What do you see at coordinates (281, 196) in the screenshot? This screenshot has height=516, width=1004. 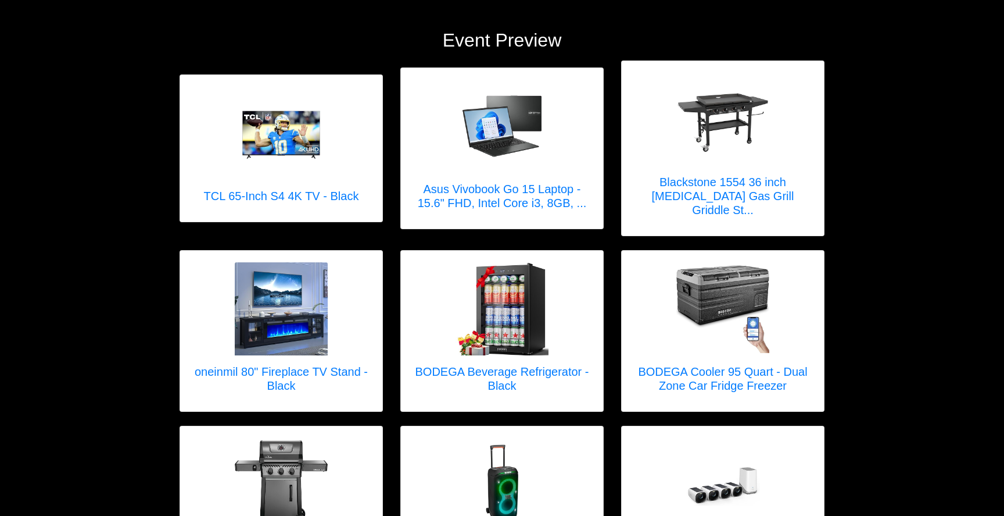 I see `h5: TCL 65-Inch S4 4K TV - Black` at bounding box center [281, 196].